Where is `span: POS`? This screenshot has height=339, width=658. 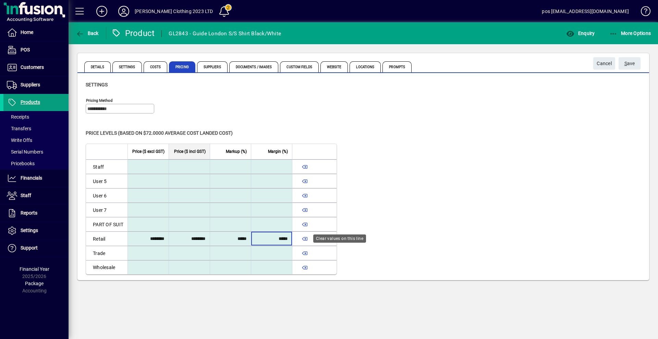 span: POS is located at coordinates (25, 50).